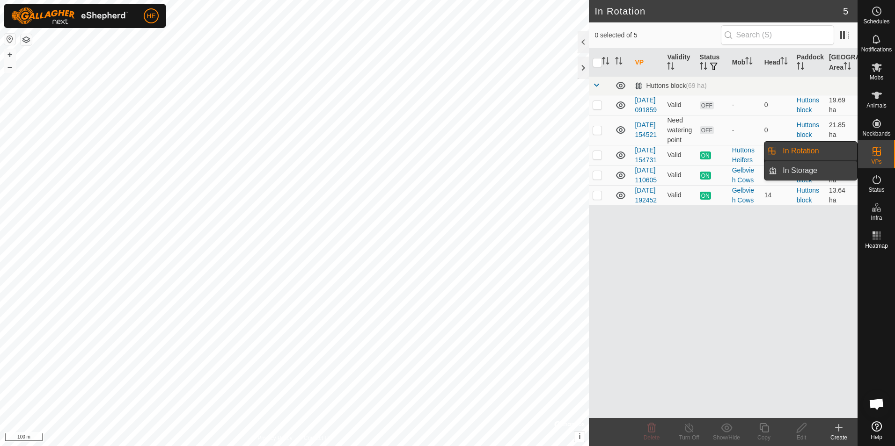 This screenshot has height=446, width=895. What do you see at coordinates (726, 438) in the screenshot?
I see `div: Show/Hide` at bounding box center [726, 438].